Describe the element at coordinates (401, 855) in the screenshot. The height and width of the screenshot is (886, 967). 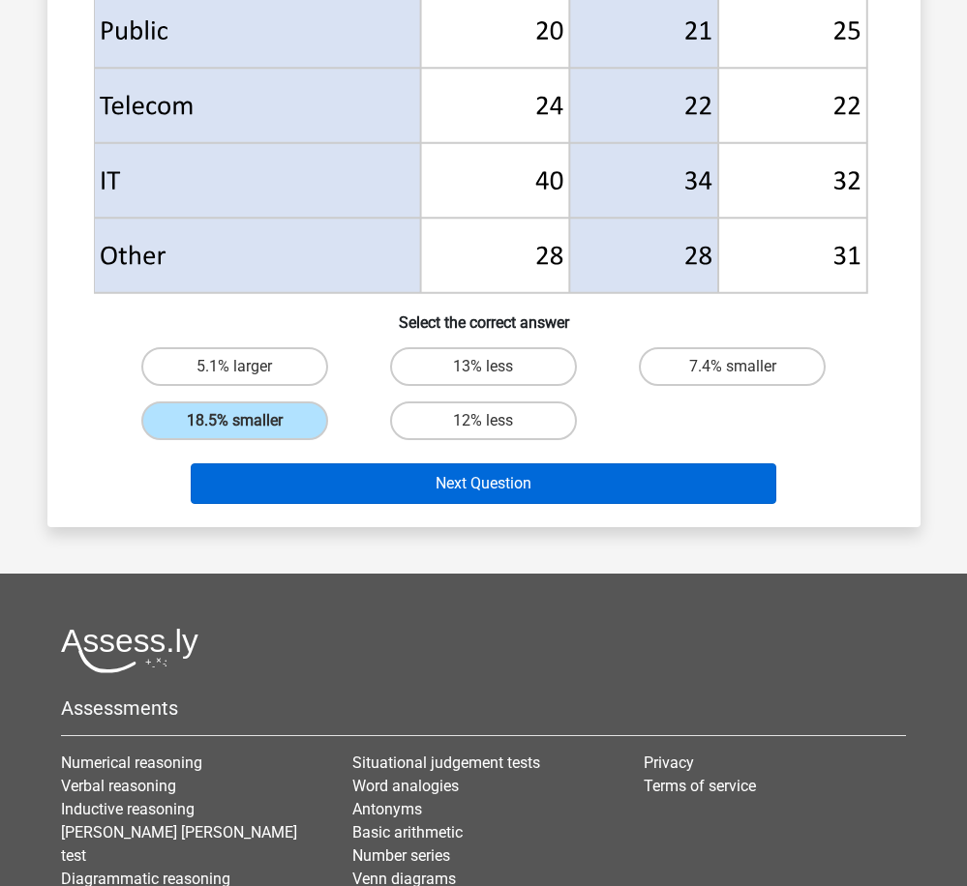
I see `a: Number series` at that location.